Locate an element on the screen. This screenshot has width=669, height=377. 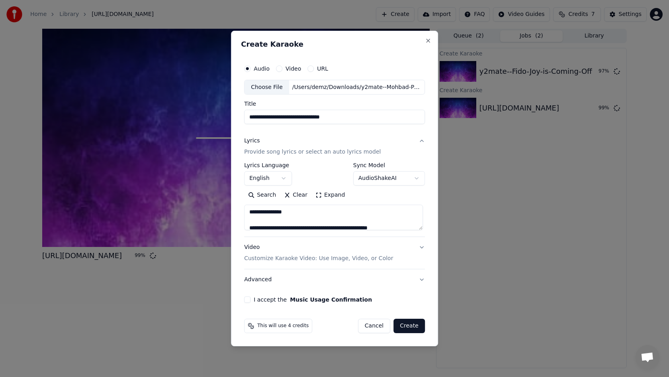
div: Choose File is located at coordinates (267, 87).